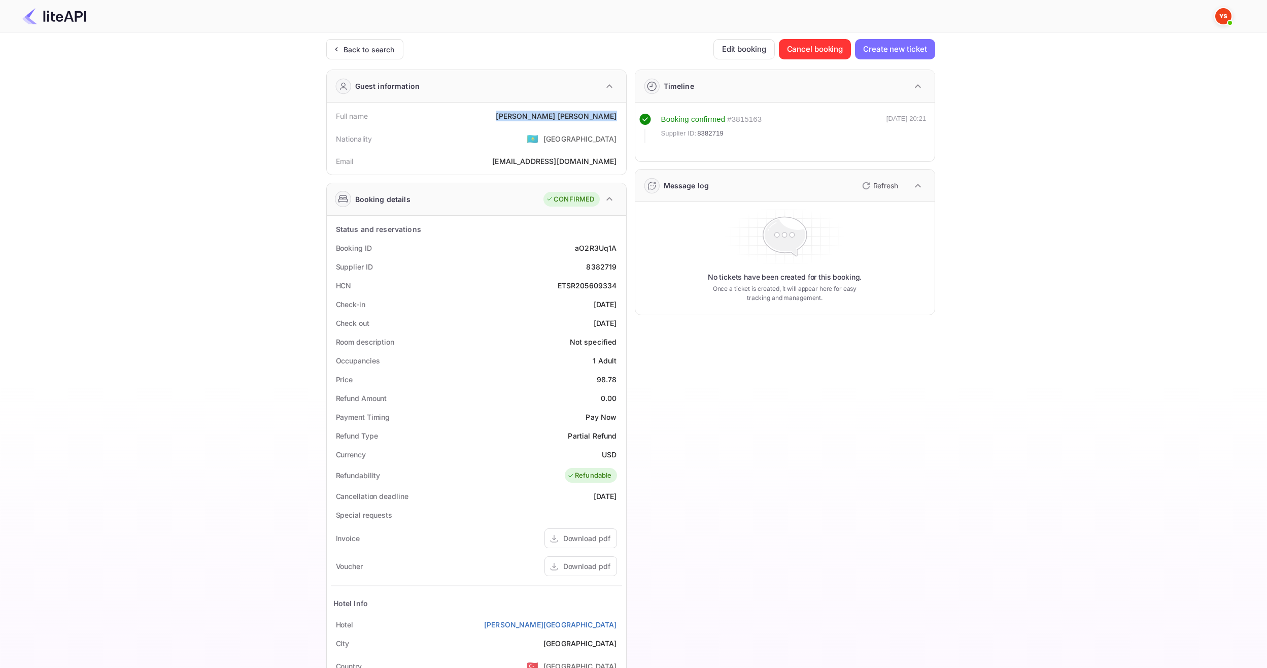 This screenshot has height=668, width=1267. What do you see at coordinates (587, 285) in the screenshot?
I see `div: ETSR205609334` at bounding box center [587, 285].